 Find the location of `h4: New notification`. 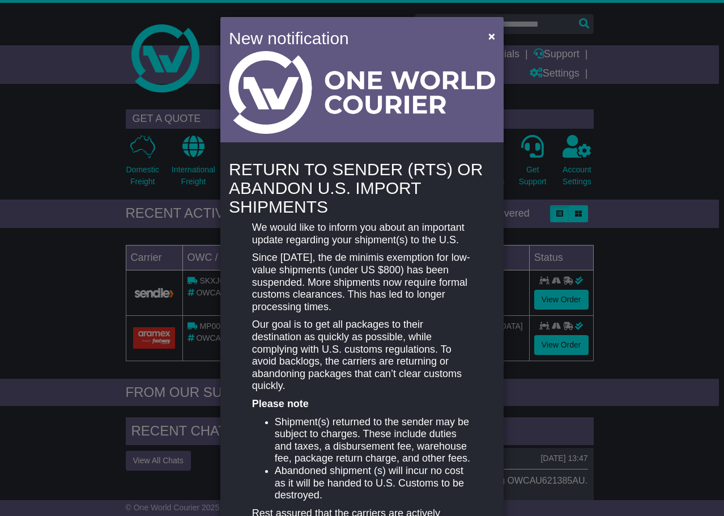

h4: New notification is located at coordinates (350, 38).